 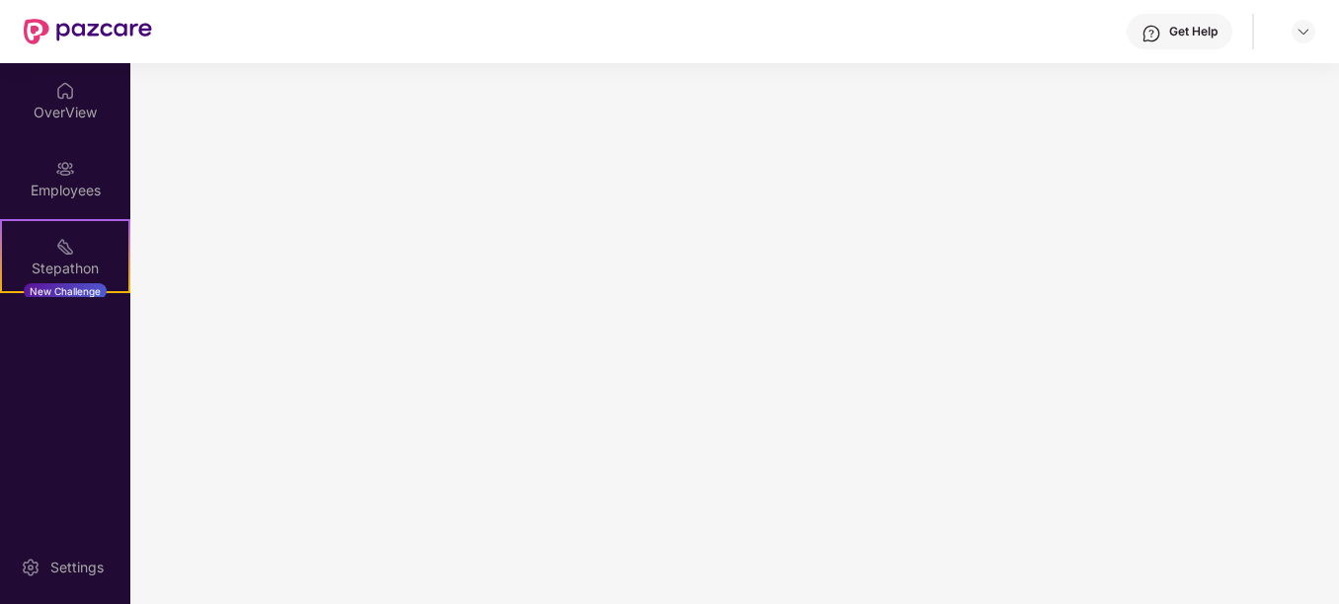 I want to click on div: New Challenge, so click(x=65, y=291).